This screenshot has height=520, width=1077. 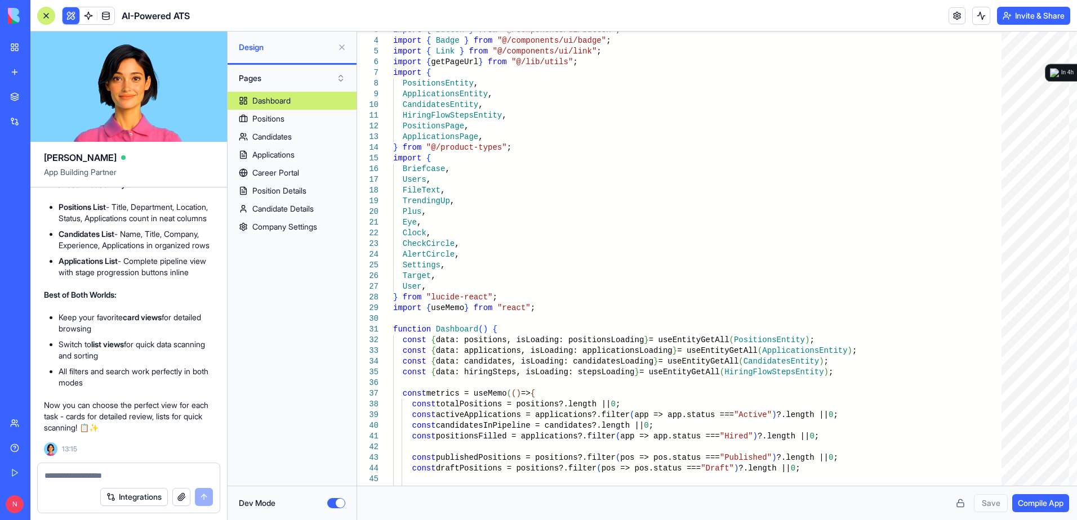 What do you see at coordinates (429, 244) in the screenshot?
I see `span: CheckCircle` at bounding box center [429, 244].